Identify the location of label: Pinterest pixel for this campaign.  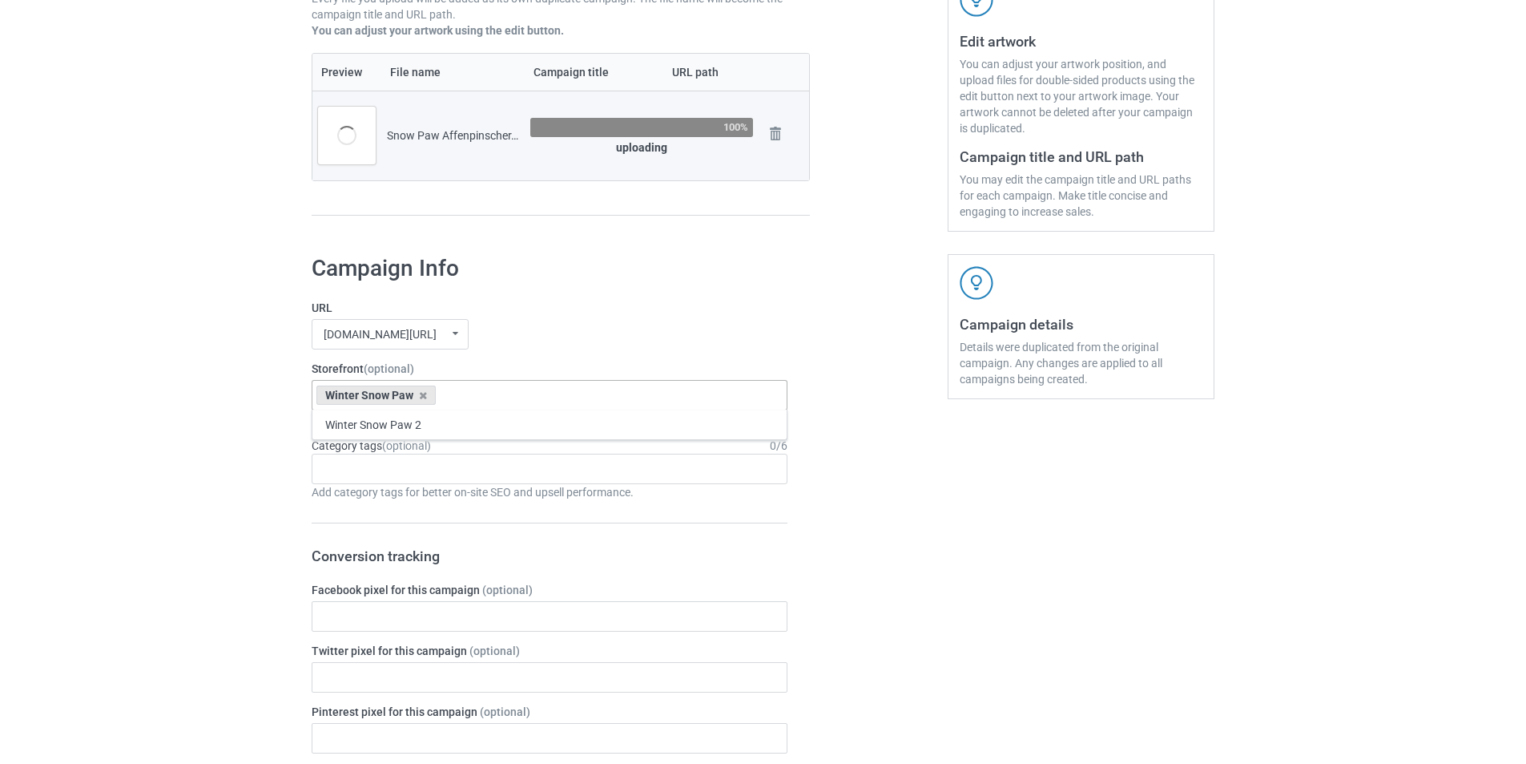
(550, 712).